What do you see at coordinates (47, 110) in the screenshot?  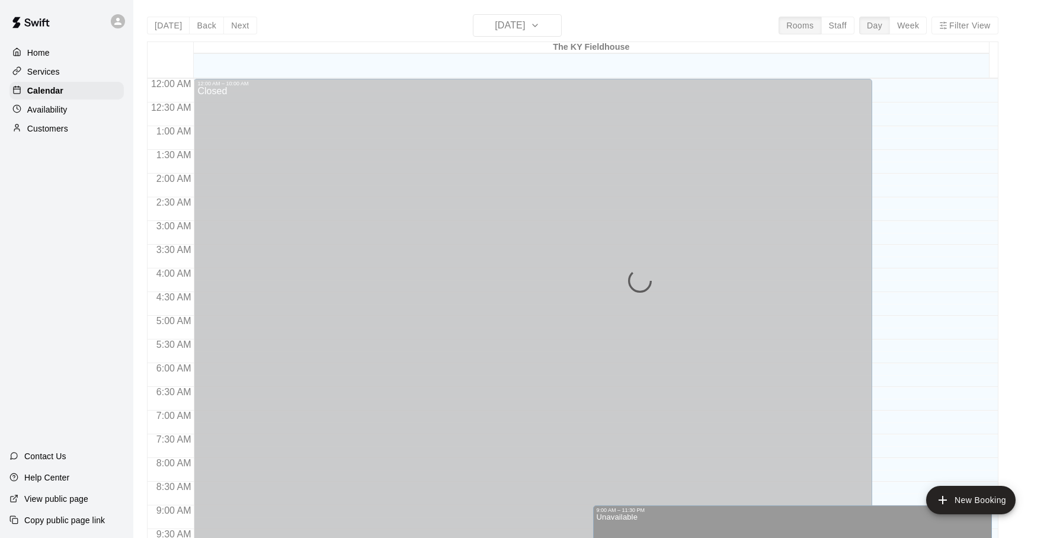 I see `p: Availability` at bounding box center [47, 110].